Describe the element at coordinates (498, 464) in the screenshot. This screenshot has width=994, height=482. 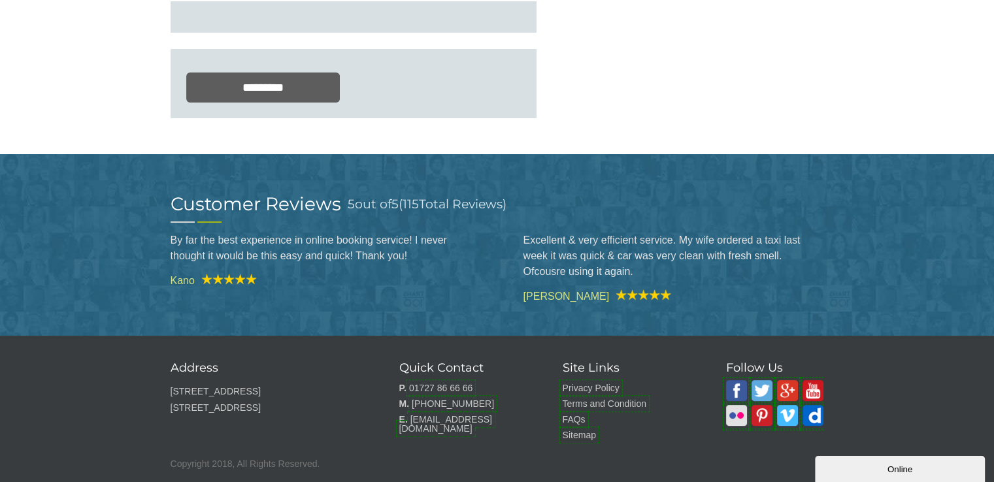
I see `p: Copyright 2018, All Rights Reserved.` at that location.